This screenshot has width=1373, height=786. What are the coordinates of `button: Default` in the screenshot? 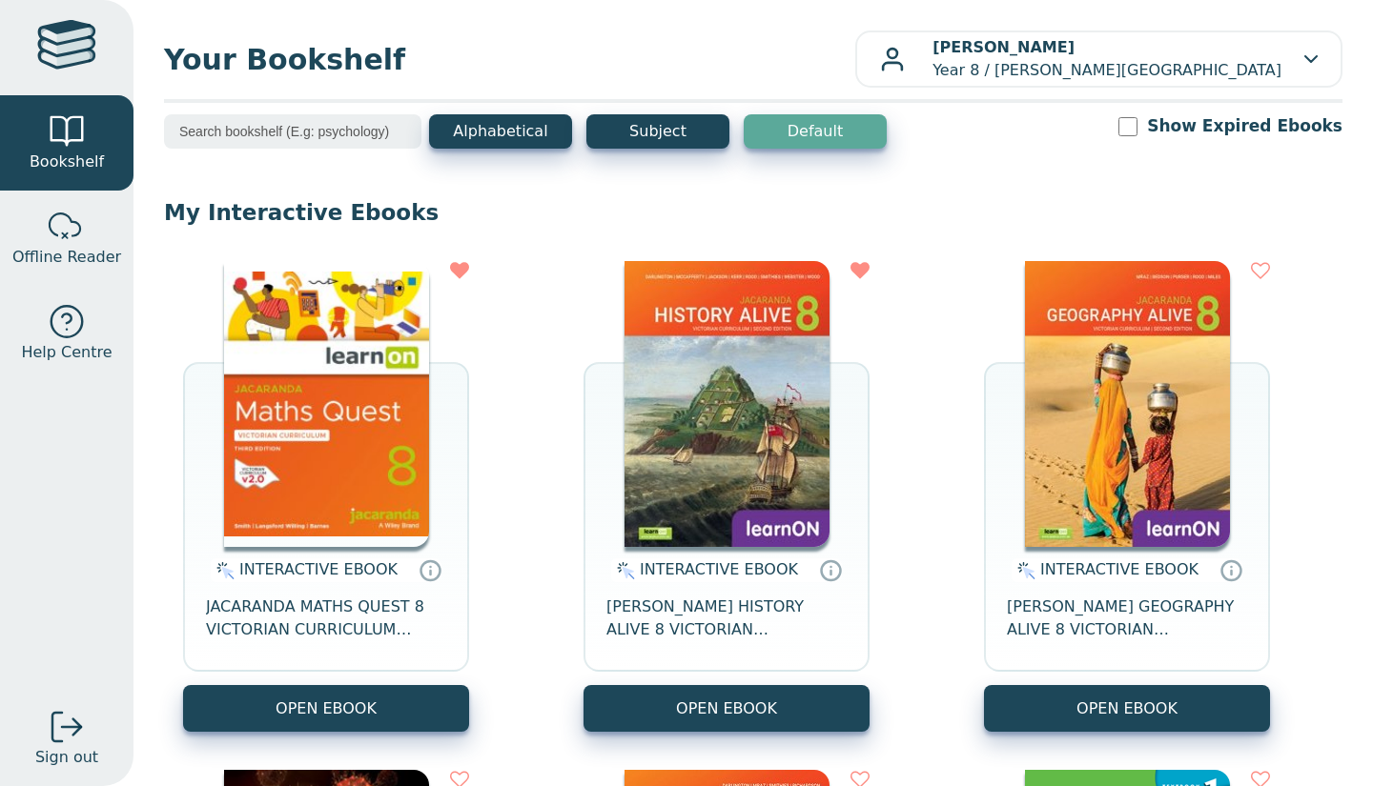 It's located at (815, 132).